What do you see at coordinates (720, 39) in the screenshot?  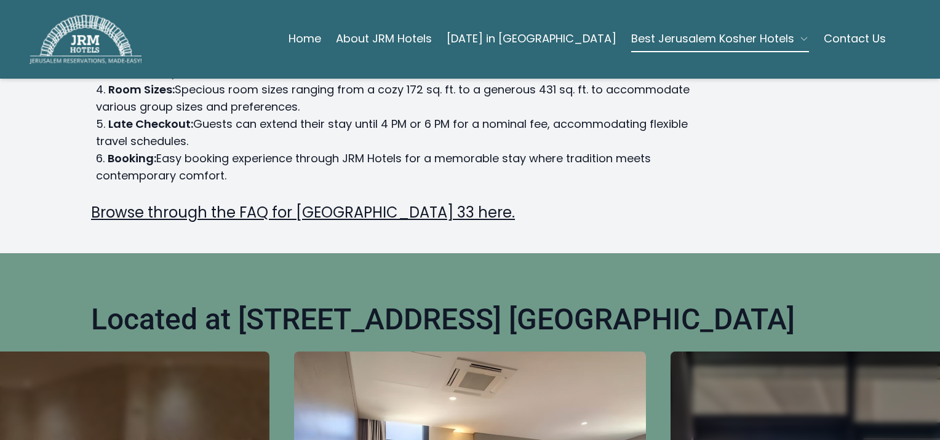 I see `button: Best Jerusalem Kosher Hotels` at bounding box center [720, 39].